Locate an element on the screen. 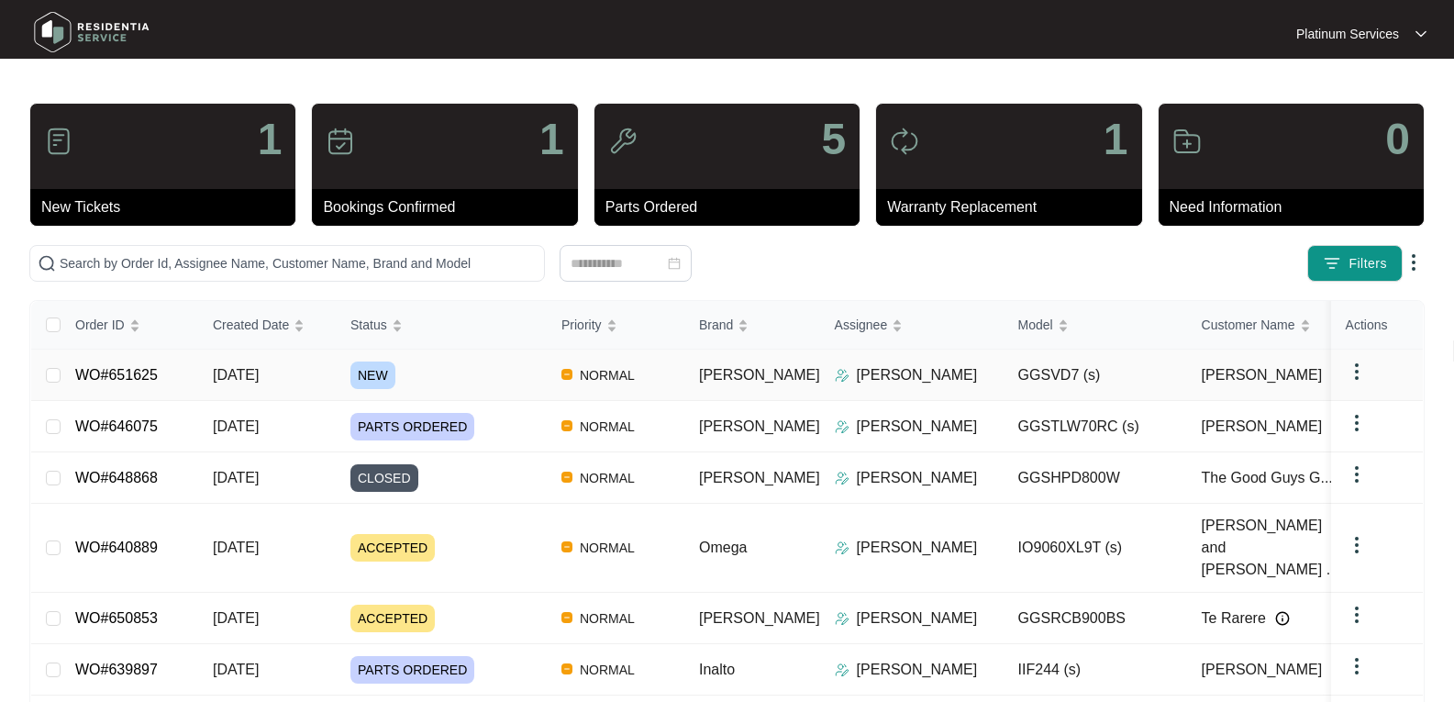 This screenshot has height=702, width=1454. th: Customer Name is located at coordinates (1279, 325).